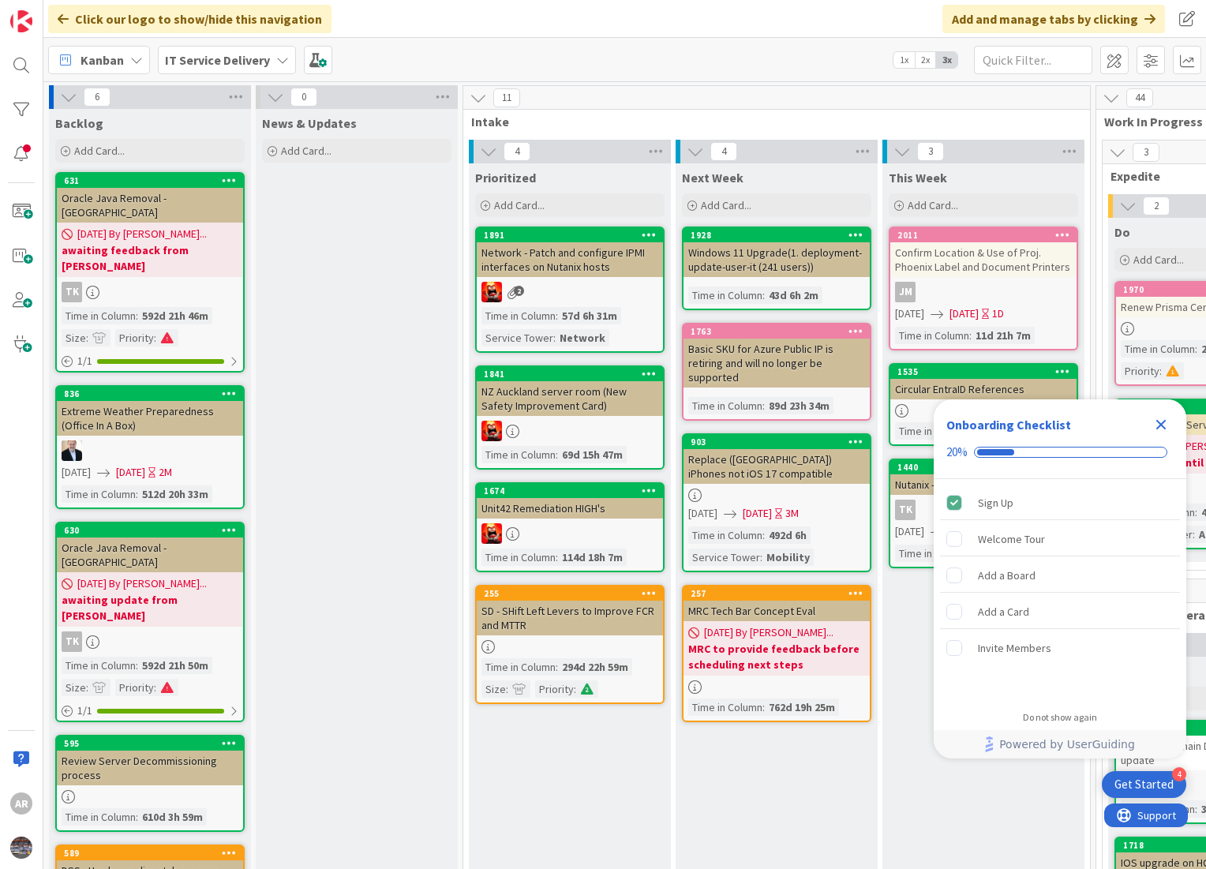 This screenshot has width=1206, height=869. Describe the element at coordinates (505, 178) in the screenshot. I see `span: Prioritized` at that location.